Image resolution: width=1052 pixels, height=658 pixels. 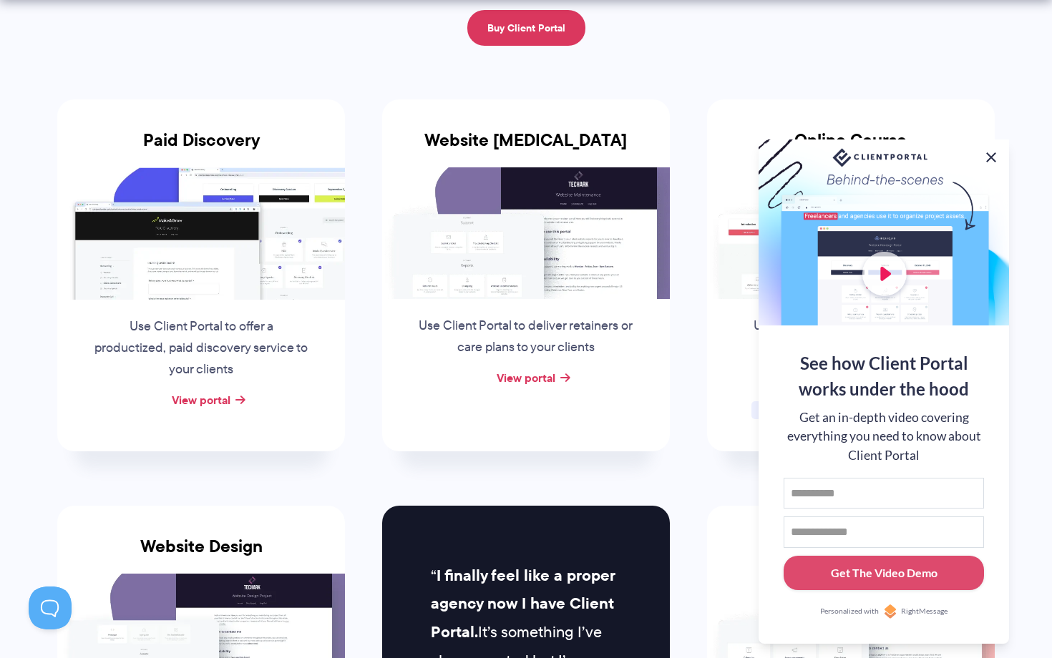 I want to click on p: Use Client Portal to deliver retainers or care plans to your clients, so click(x=526, y=337).